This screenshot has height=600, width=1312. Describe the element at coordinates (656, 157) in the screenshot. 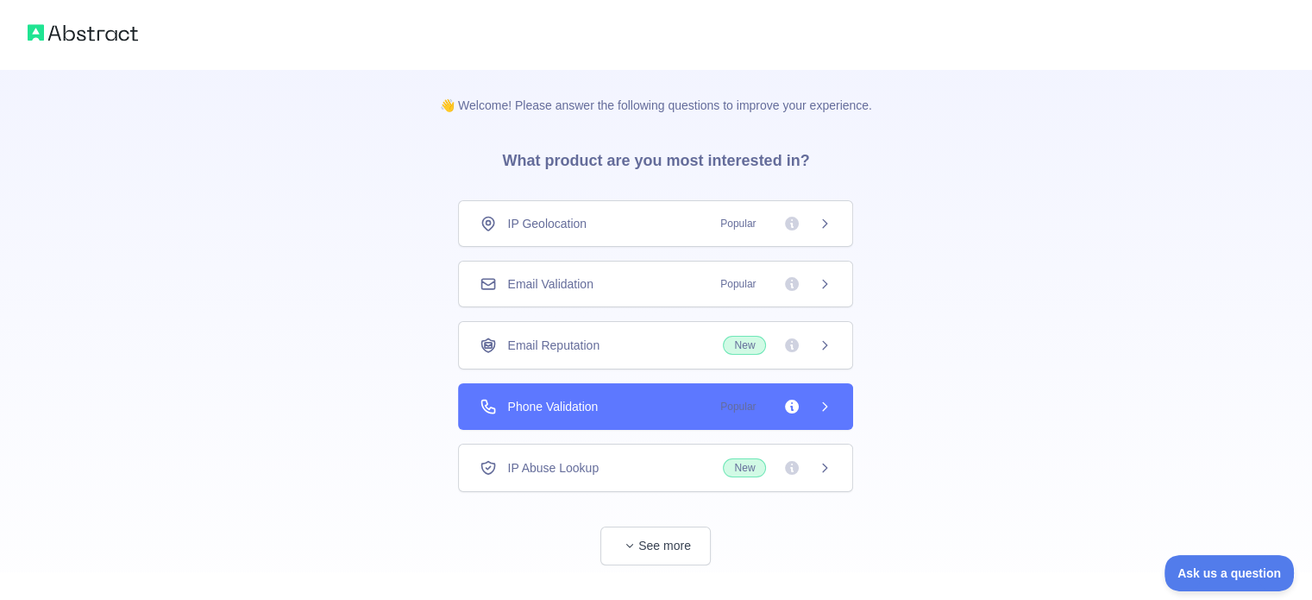

I see `h3: What product are you most interested in?` at that location.